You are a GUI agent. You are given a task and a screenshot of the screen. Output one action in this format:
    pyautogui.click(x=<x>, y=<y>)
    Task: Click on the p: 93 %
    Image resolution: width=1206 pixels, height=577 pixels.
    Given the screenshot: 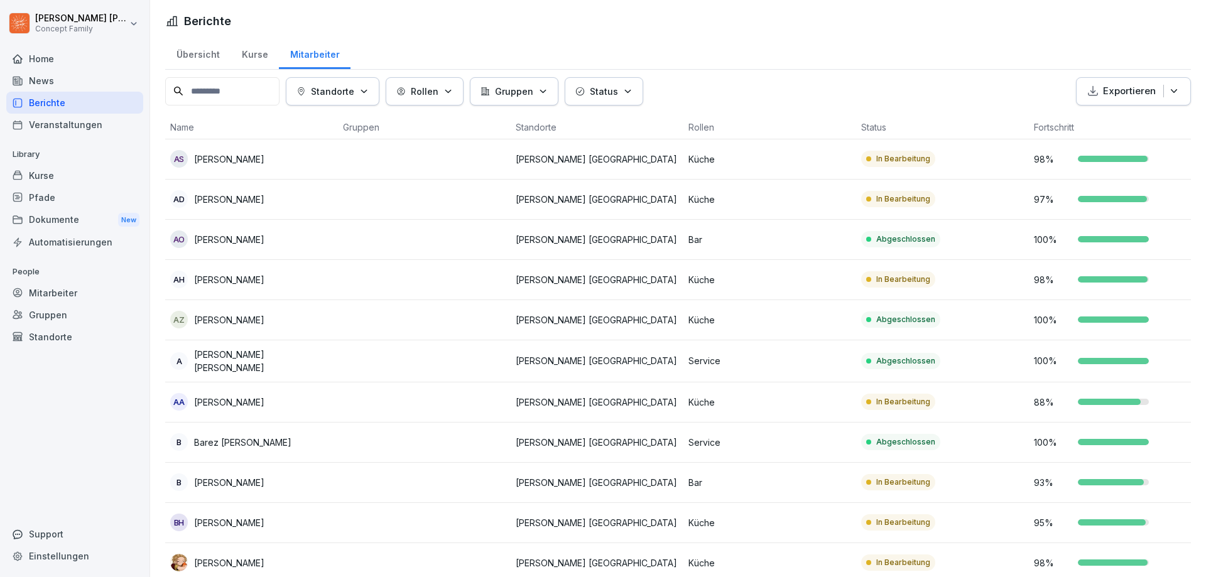 What is the action you would take?
    pyautogui.click(x=1053, y=482)
    